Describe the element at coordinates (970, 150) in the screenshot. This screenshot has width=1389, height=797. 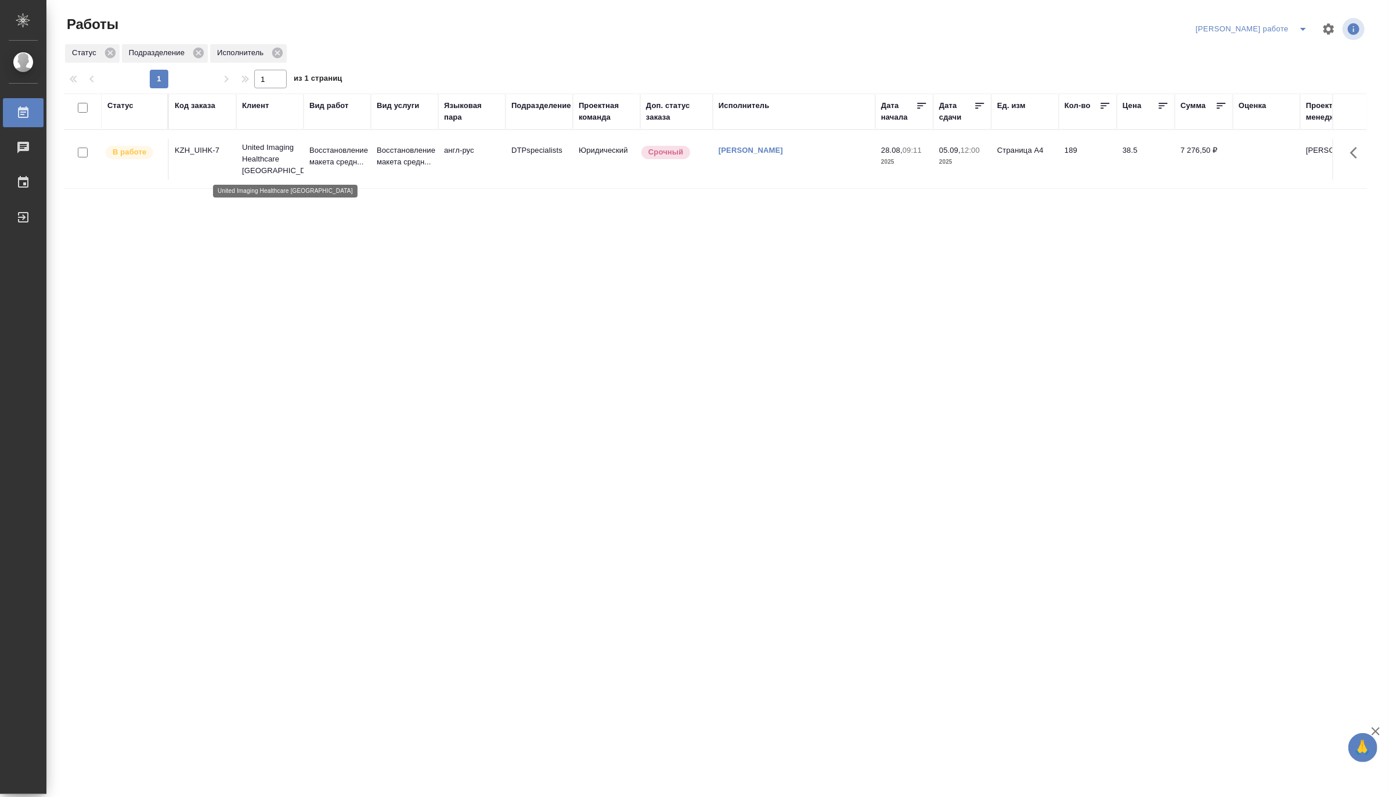
I see `p: 12:00` at that location.